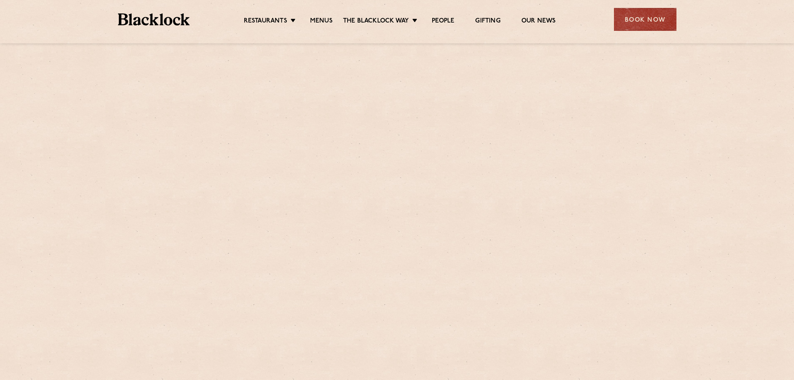  I want to click on a: Gifting, so click(488, 22).